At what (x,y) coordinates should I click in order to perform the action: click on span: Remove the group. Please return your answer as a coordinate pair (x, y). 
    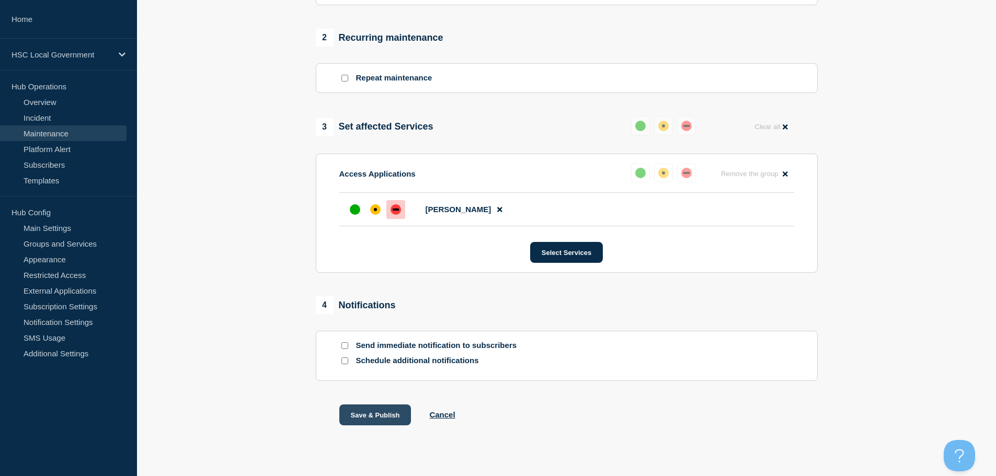
    Looking at the image, I should click on (750, 174).